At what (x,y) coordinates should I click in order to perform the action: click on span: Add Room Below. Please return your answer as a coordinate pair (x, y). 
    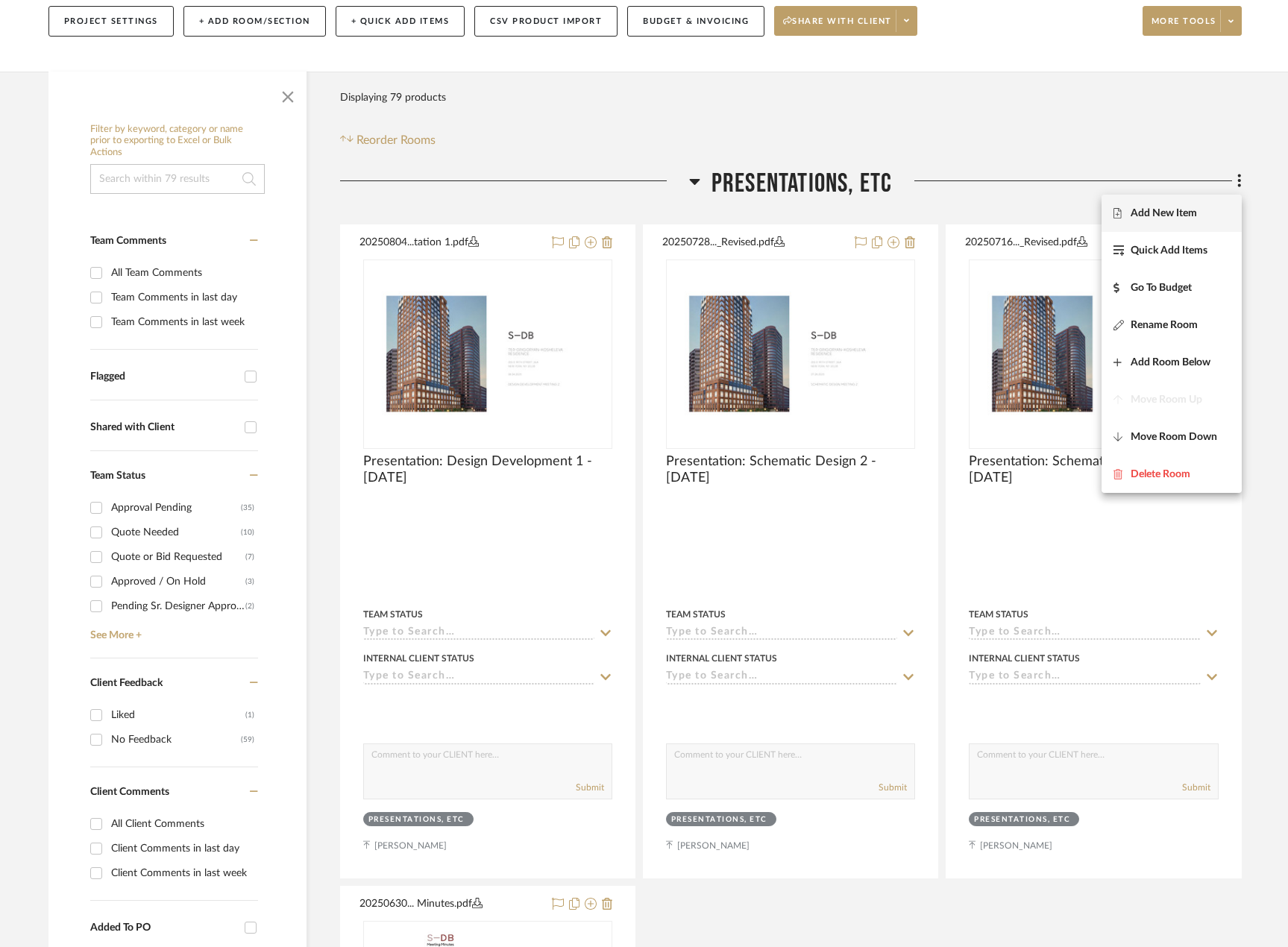
    Looking at the image, I should click on (1171, 362).